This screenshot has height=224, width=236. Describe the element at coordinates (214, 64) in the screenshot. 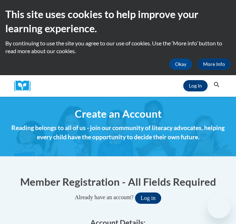

I see `a: More Info` at that location.